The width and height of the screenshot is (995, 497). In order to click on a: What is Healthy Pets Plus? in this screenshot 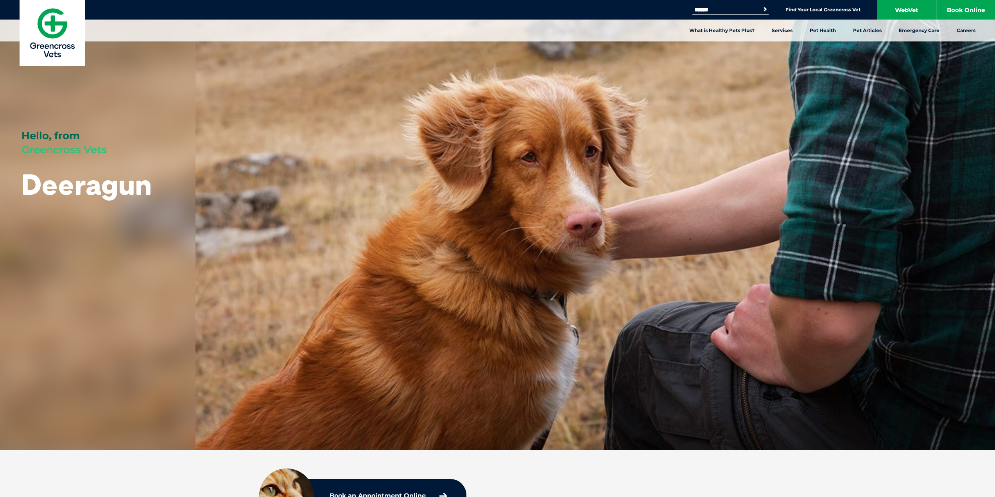, I will do `click(722, 30)`.